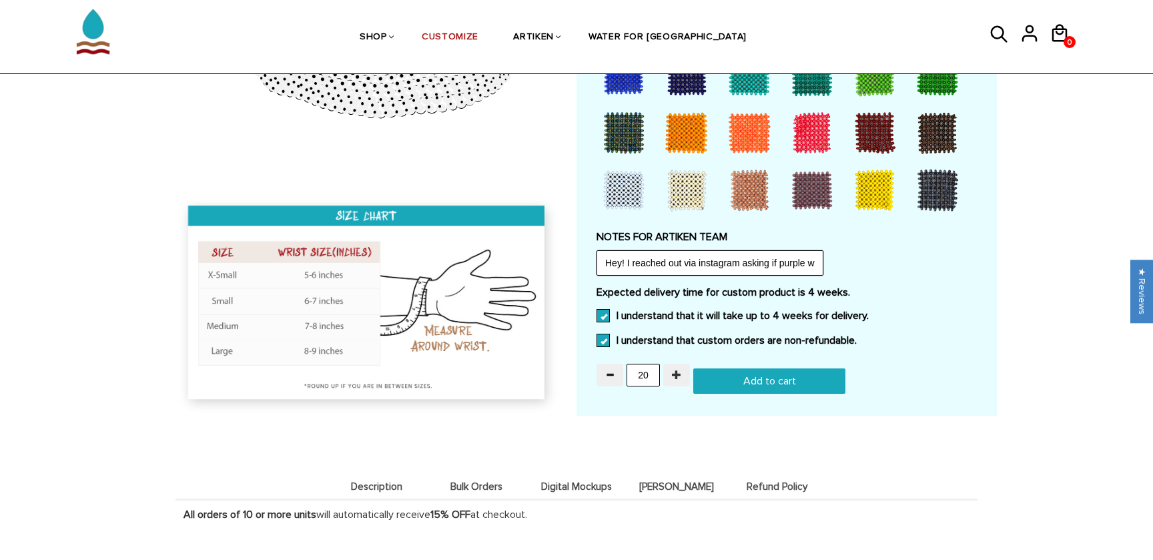 The height and width of the screenshot is (560, 1153). What do you see at coordinates (577, 486) in the screenshot?
I see `span: Digital Mockups` at bounding box center [577, 486].